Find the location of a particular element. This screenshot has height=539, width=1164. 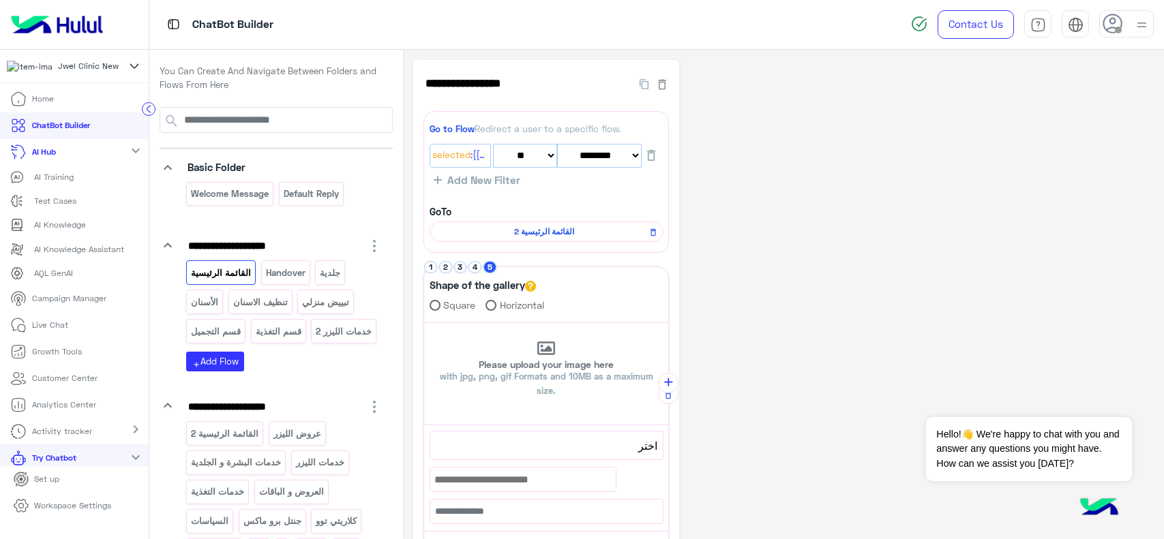

p: AI Knowledge Assistant is located at coordinates (79, 250).